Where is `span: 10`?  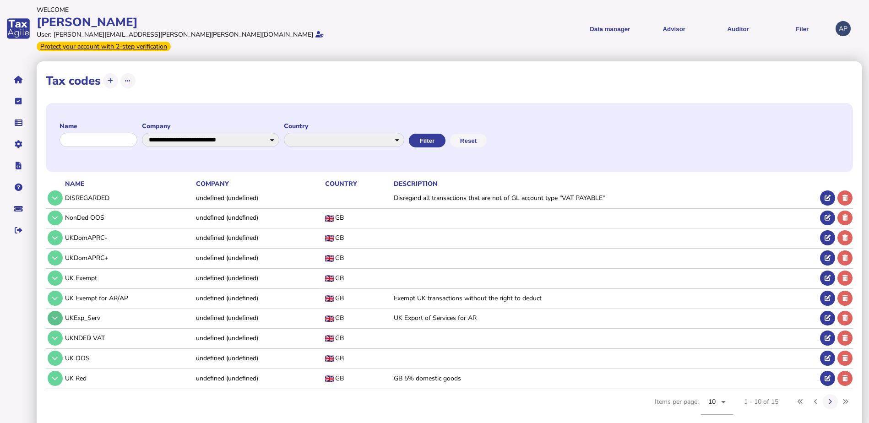 span: 10 is located at coordinates (712, 402).